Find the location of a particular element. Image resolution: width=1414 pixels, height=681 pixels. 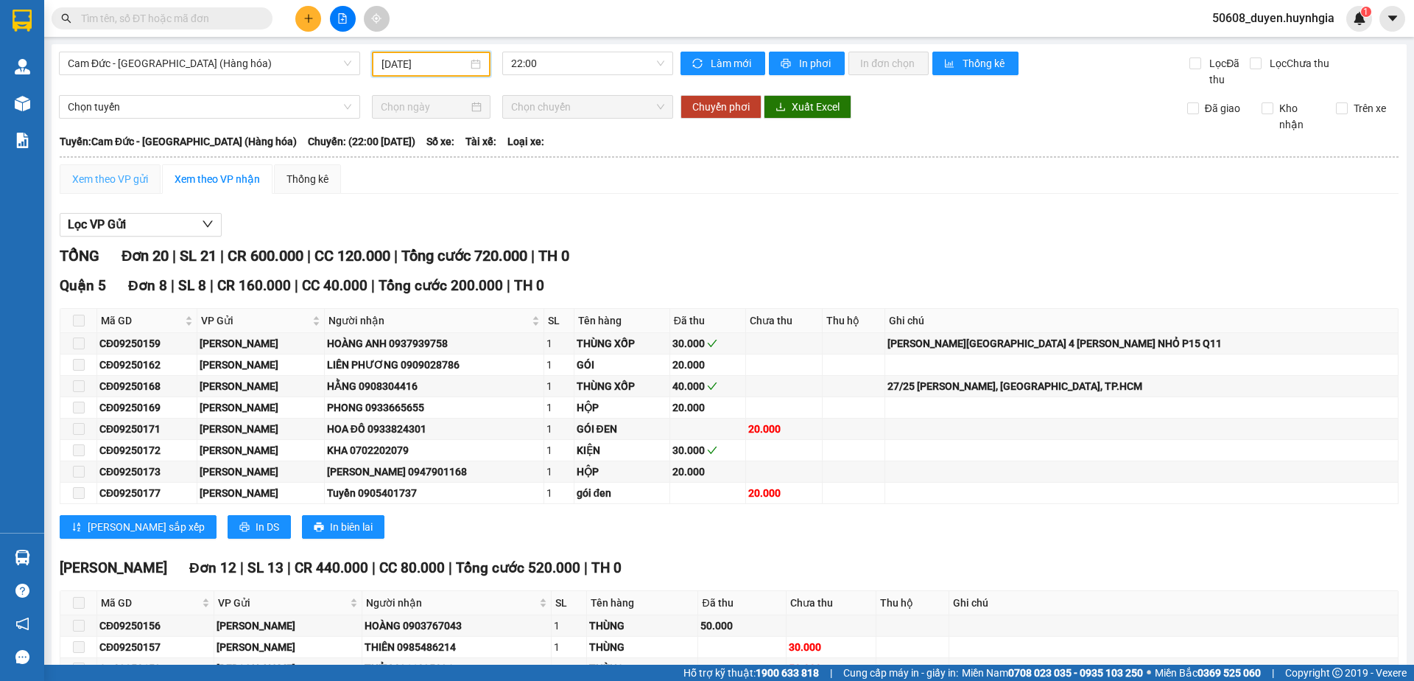

input: Tìm tên, số ĐT hoặc mã đơn is located at coordinates (168, 18).